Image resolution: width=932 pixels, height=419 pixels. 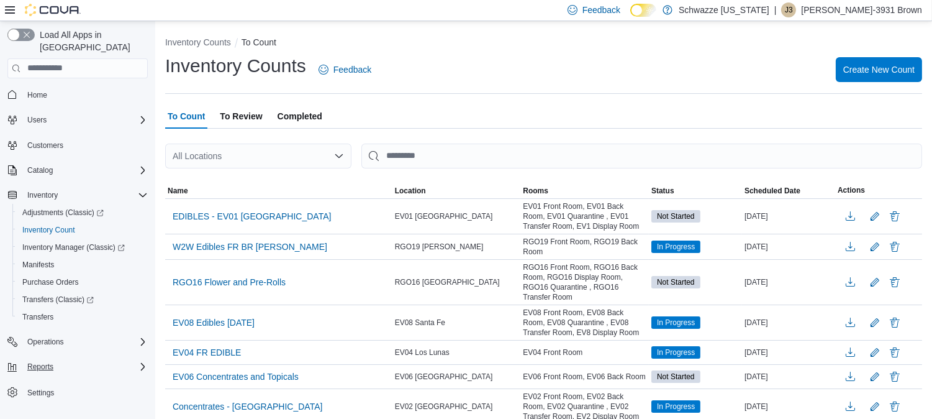 I want to click on span: Catalog, so click(x=40, y=170).